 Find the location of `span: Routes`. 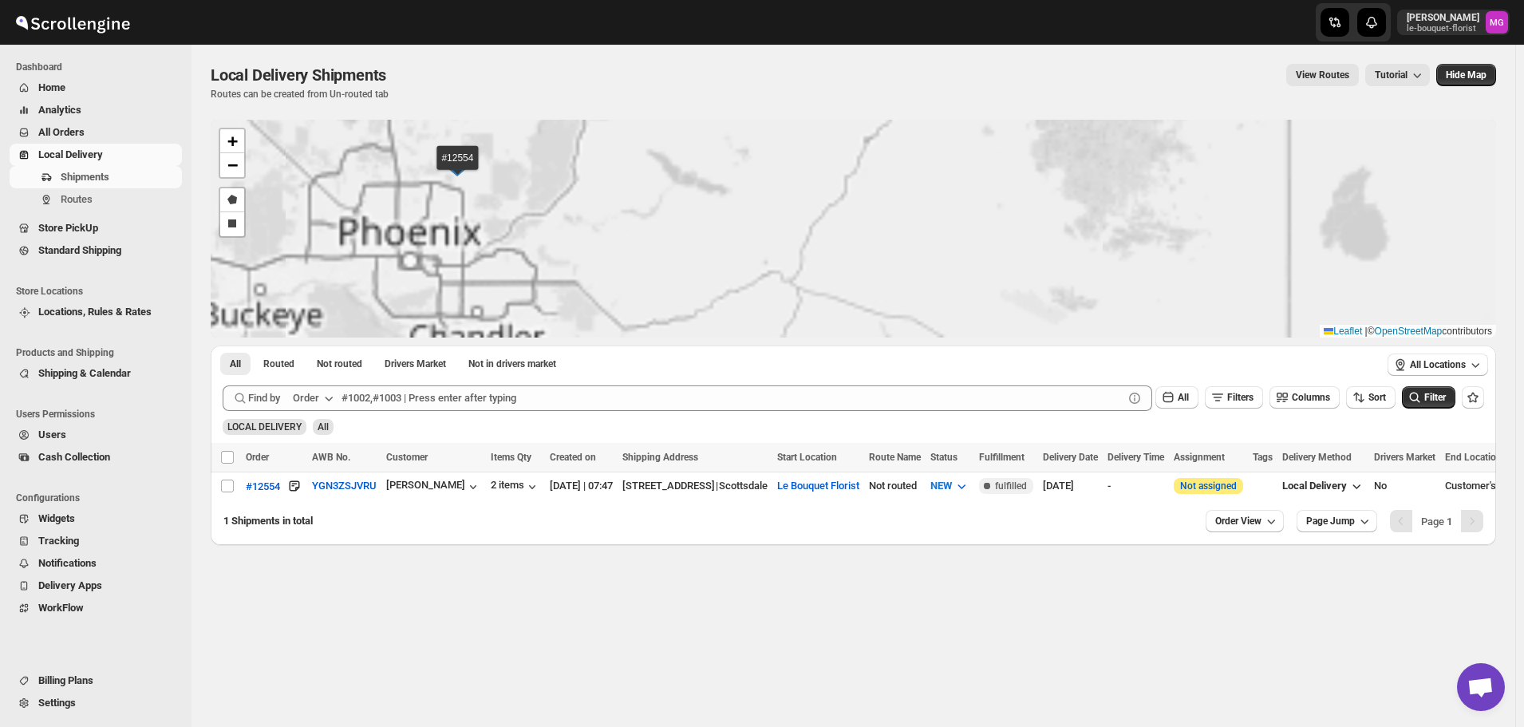

span: Routes is located at coordinates (77, 199).